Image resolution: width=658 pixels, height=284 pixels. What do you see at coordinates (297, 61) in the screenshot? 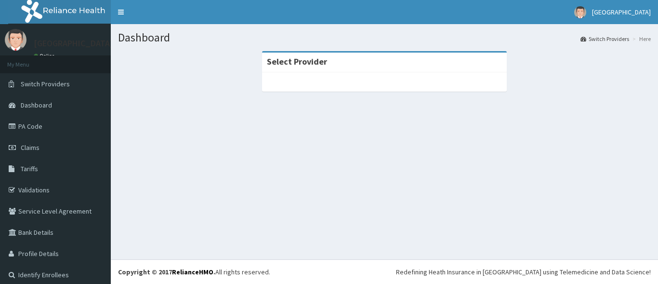
I see `strong: Select Provider` at bounding box center [297, 61].